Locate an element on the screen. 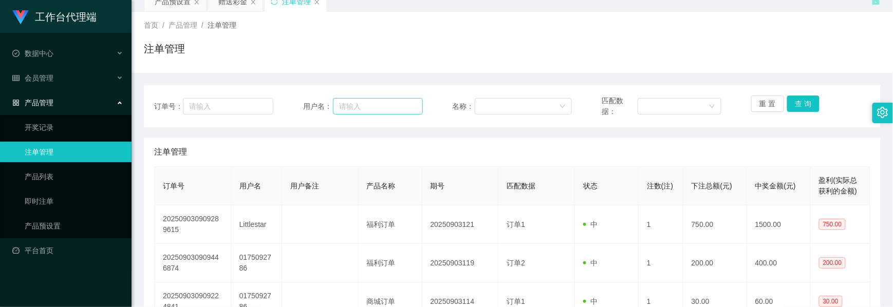  i: 图标: check-circle-o is located at coordinates (16, 53).